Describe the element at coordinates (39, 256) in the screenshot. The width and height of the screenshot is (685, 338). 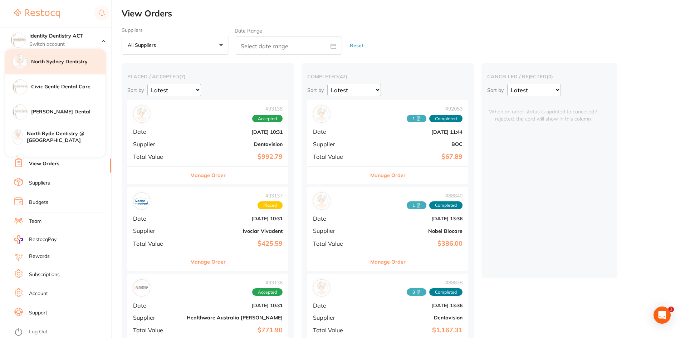
I see `a: Rewards` at that location.